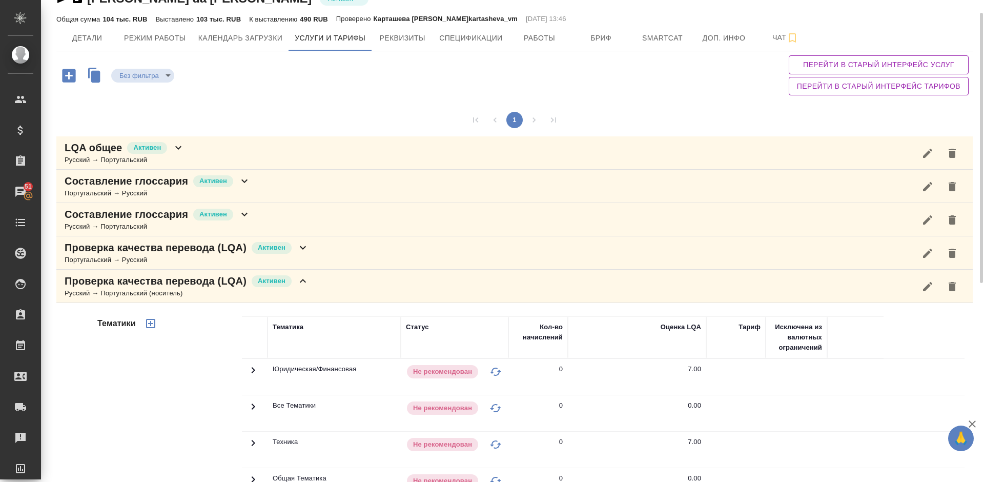 This screenshot has width=984, height=482. What do you see at coordinates (515, 286) in the screenshot?
I see `div: Проверка качества перевода (LQA)АктивенРусский → Португальский (носитель)` at bounding box center [515, 286].